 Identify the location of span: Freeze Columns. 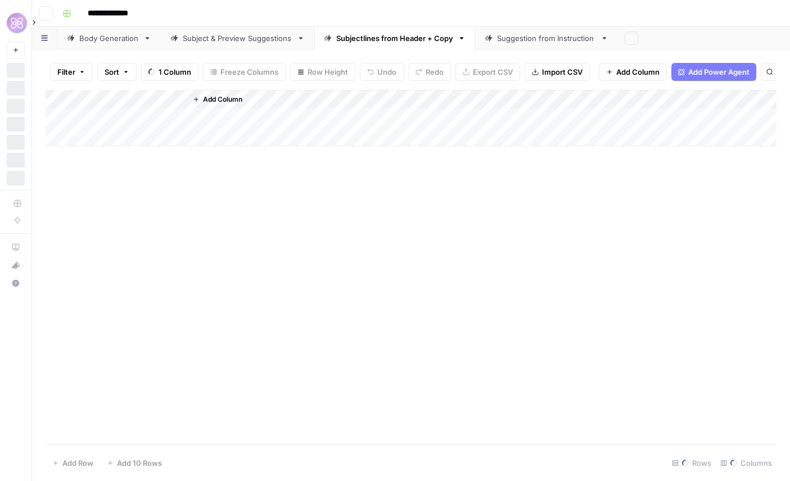
(249, 72).